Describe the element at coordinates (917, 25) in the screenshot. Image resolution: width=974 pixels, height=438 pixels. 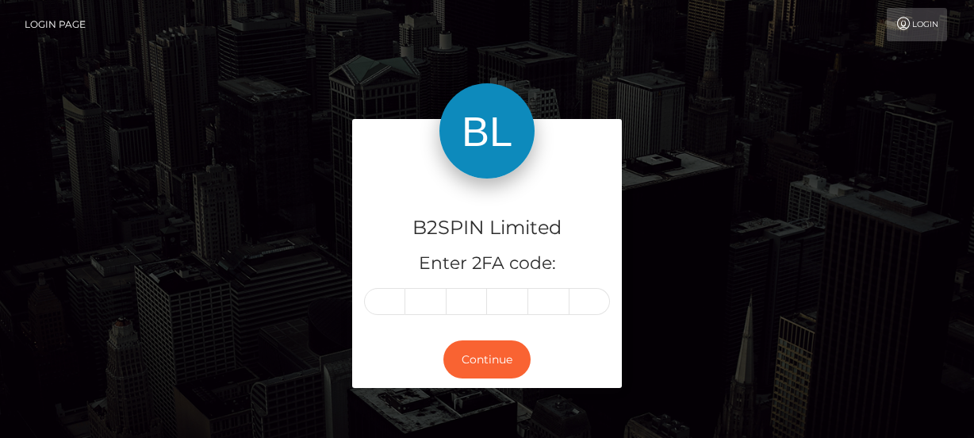
I see `a: Login` at that location.